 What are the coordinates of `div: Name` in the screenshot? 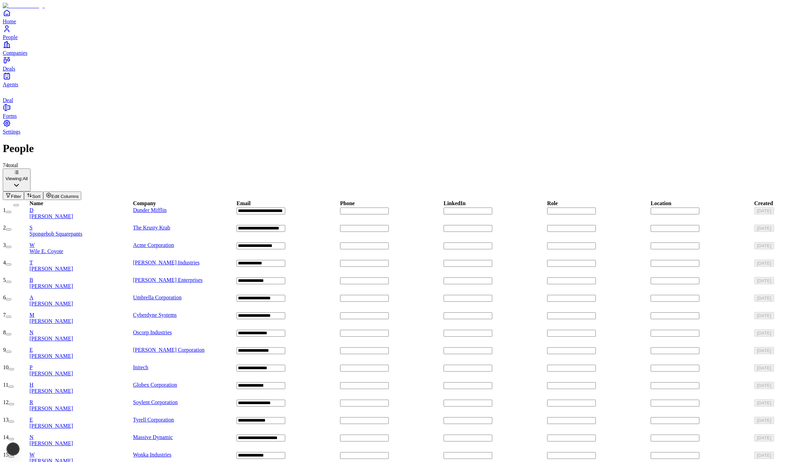 It's located at (36, 204).